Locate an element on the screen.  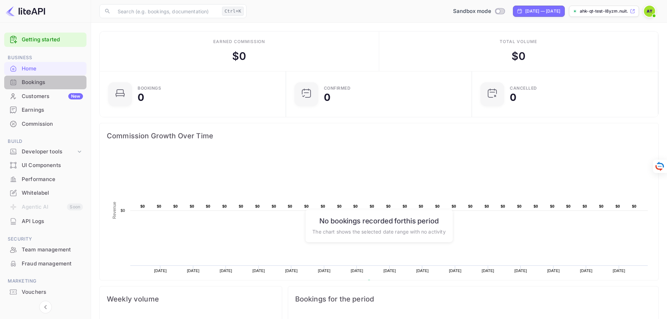
div: Earned commission is located at coordinates (239, 42).